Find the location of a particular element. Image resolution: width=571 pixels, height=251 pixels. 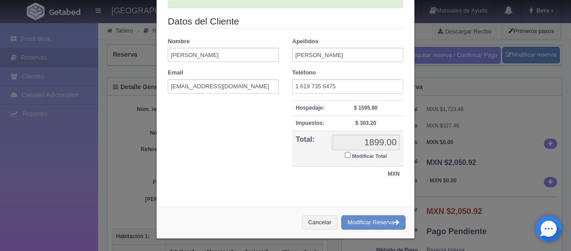

th: Total: is located at coordinates (310, 149).